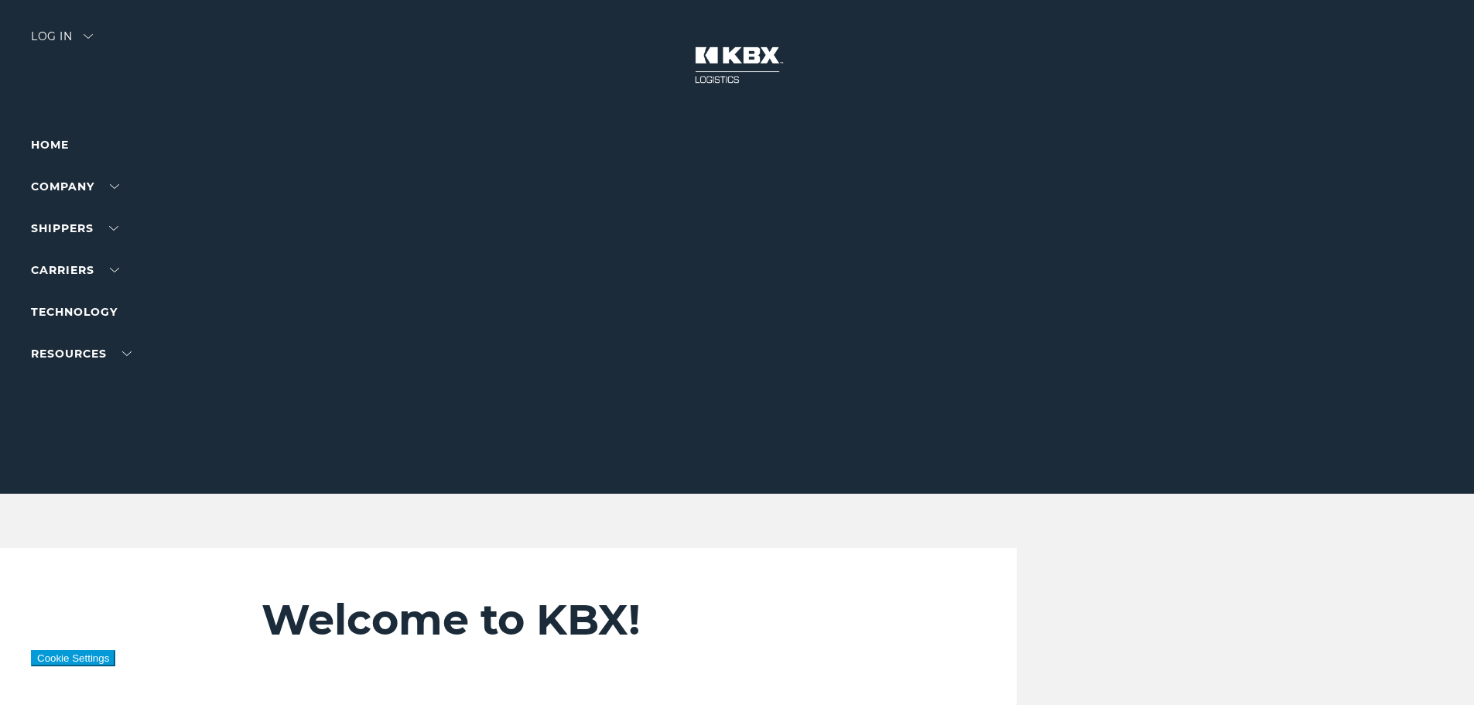  What do you see at coordinates (593, 620) in the screenshot?
I see `h2: Welcome to KBX!` at bounding box center [593, 620].